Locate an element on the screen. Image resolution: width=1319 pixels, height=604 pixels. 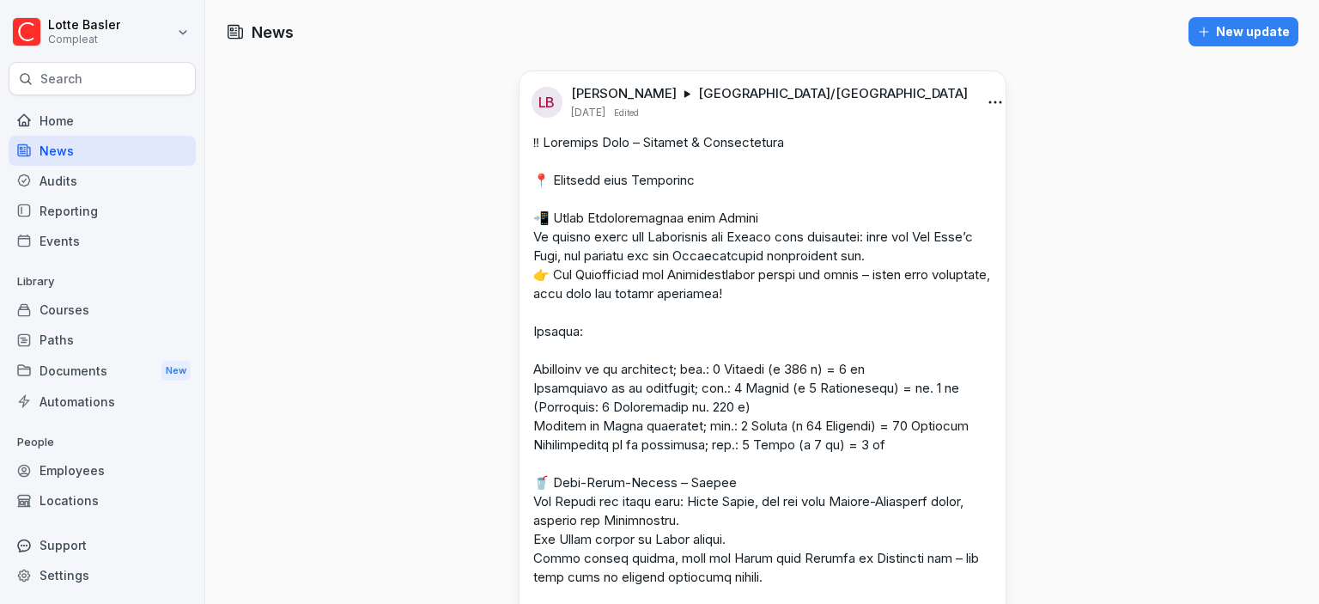
p: Library is located at coordinates (102, 282).